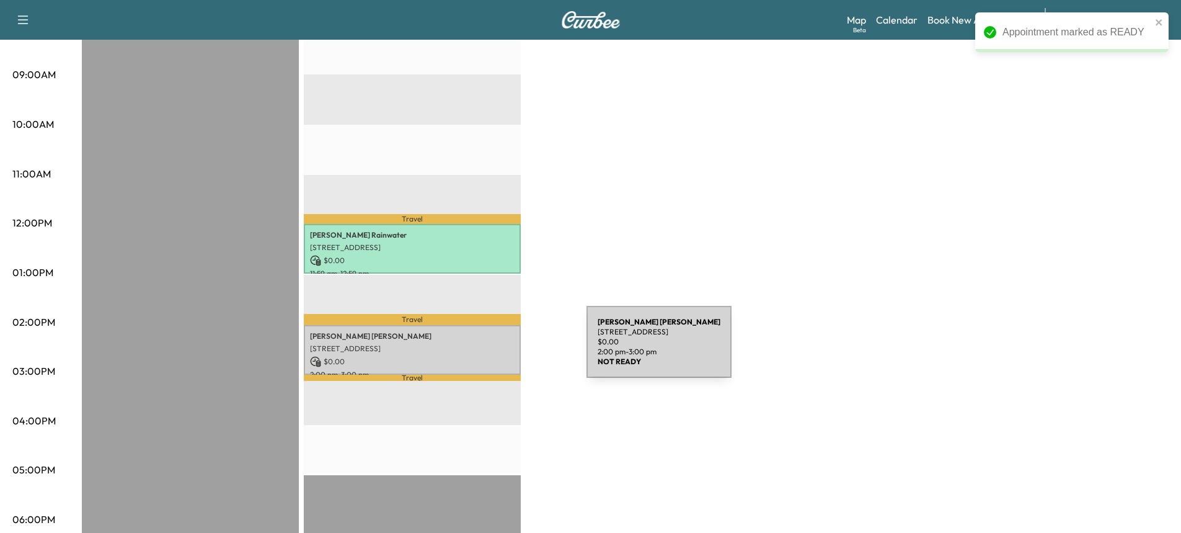  What do you see at coordinates (1077, 32) in the screenshot?
I see `div: Appointment marked as READY` at bounding box center [1077, 32].